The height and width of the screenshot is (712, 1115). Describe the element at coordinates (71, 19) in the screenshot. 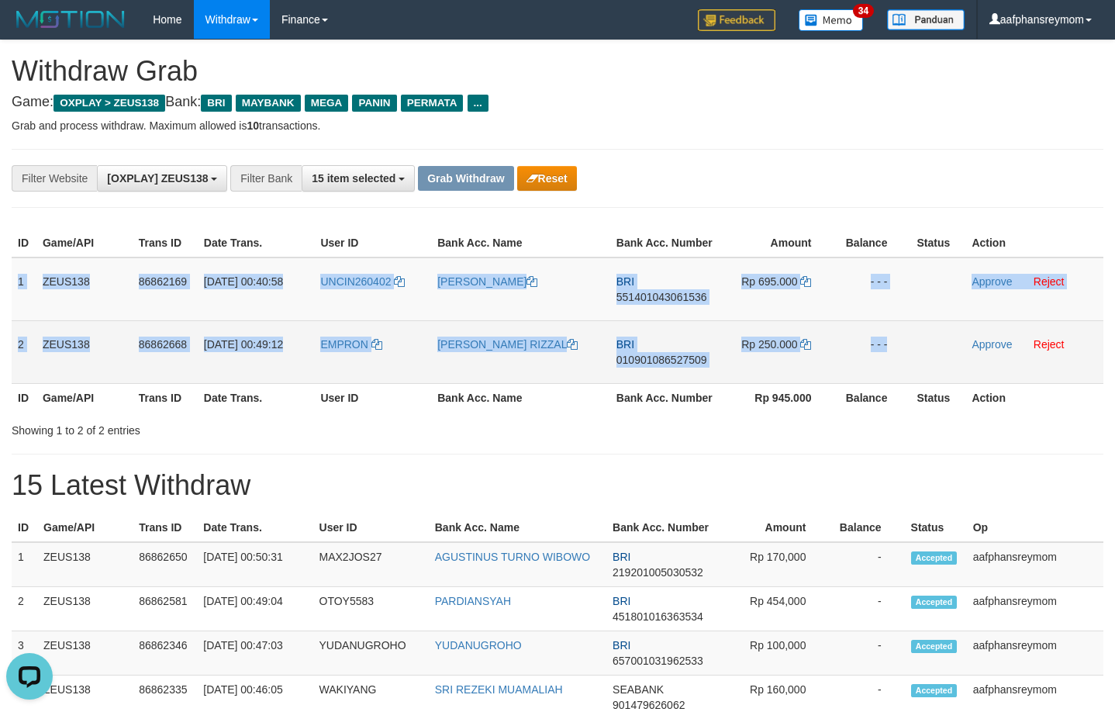

I see `img: MOTION_logo.png` at that location.